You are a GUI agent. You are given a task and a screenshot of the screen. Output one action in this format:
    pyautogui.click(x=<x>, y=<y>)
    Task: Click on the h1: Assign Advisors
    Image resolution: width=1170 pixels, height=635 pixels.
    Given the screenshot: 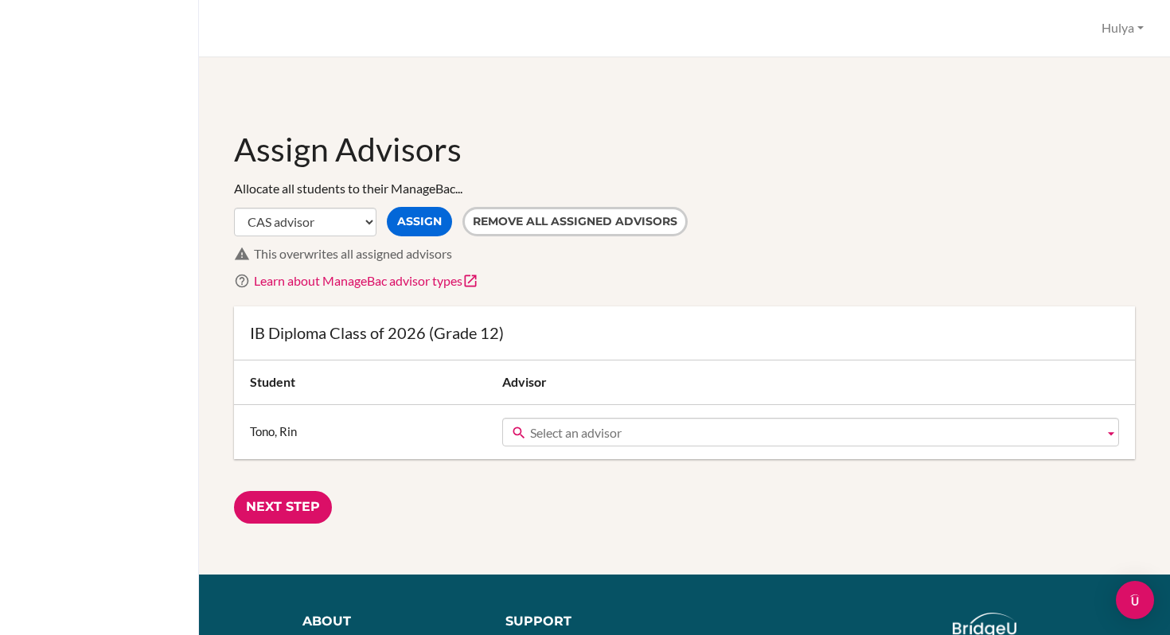 What is the action you would take?
    pyautogui.click(x=684, y=149)
    